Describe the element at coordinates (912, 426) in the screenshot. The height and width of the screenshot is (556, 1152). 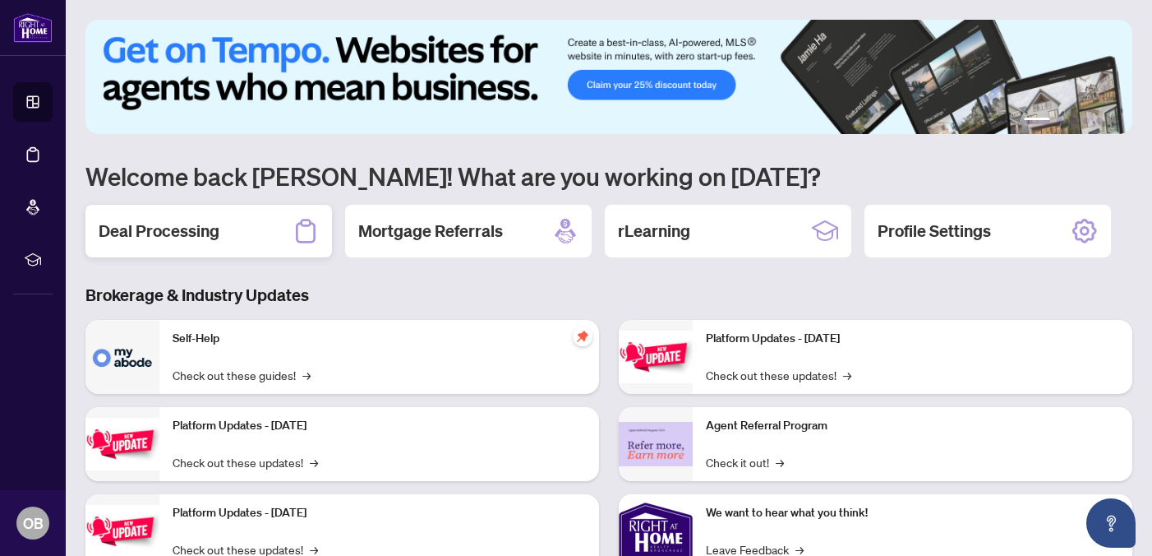
I see `p: Agent Referral Program` at that location.